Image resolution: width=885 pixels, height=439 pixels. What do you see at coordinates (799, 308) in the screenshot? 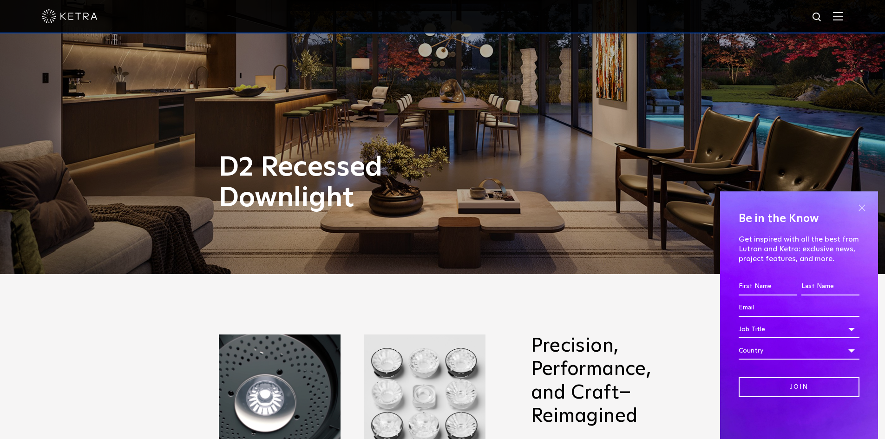
I see `input: Email` at bounding box center [799, 308].